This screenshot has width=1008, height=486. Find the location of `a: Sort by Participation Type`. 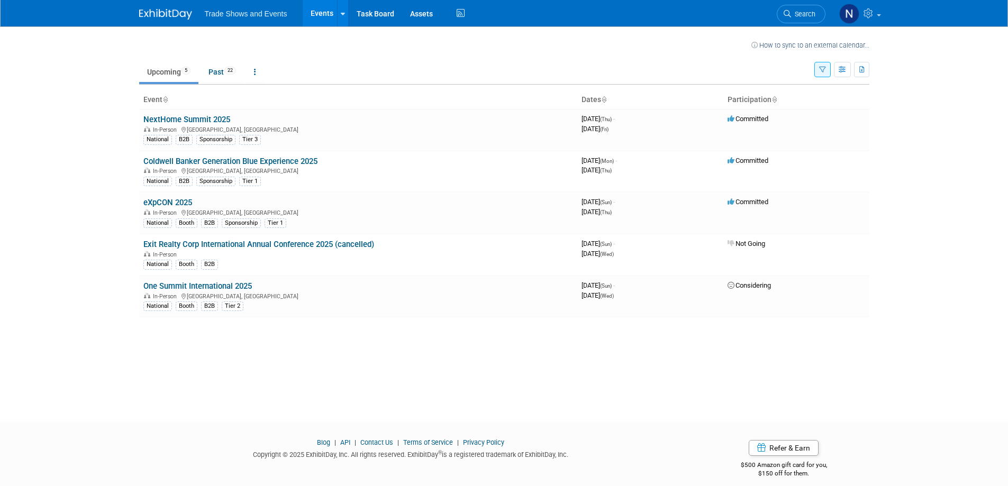

a: Sort by Participation Type is located at coordinates (774, 100).